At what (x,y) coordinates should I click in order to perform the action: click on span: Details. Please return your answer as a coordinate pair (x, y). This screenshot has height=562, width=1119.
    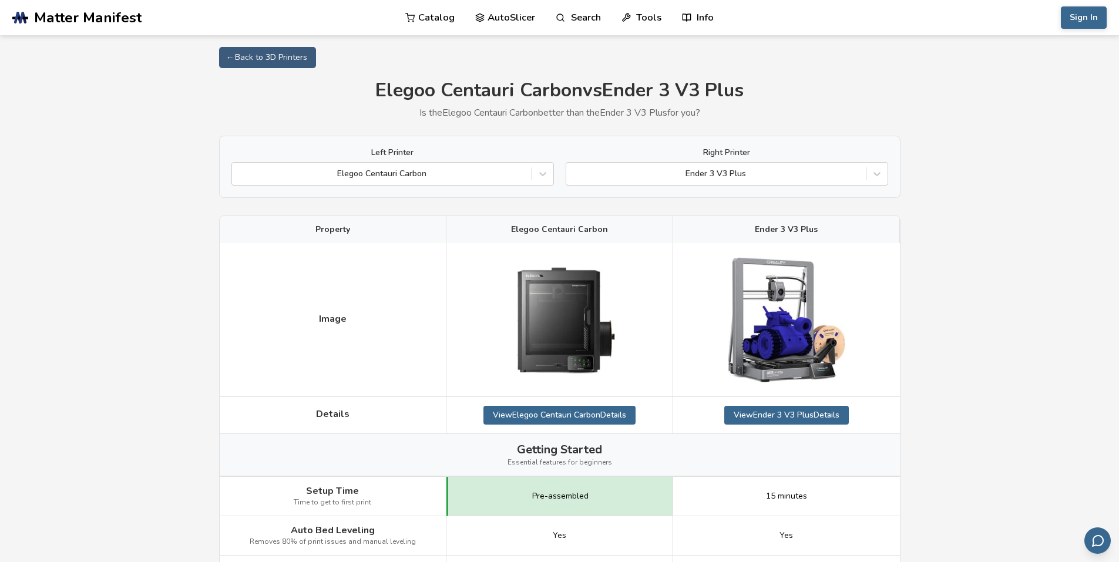
    Looking at the image, I should click on (332, 414).